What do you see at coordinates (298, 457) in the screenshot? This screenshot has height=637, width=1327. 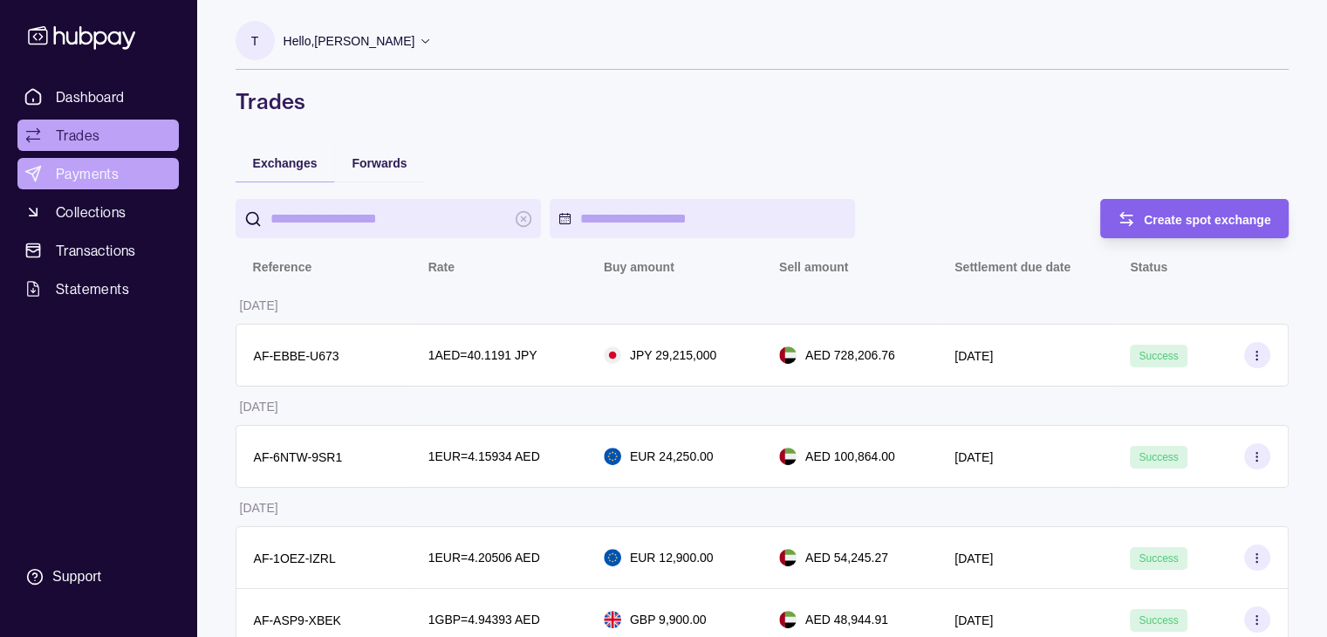 I see `p: AF-6NTW-9SR1` at bounding box center [298, 457].